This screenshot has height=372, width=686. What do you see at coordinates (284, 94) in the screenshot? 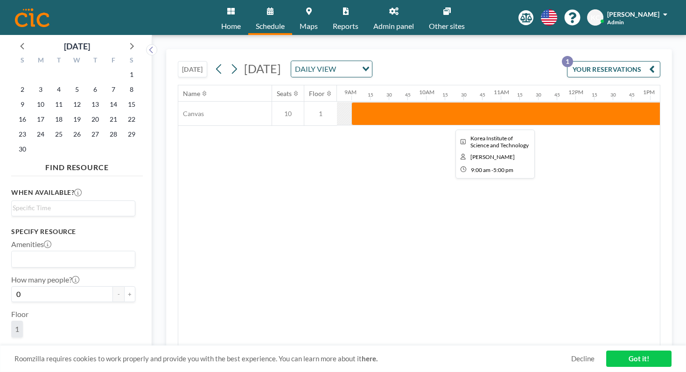
I see `div: Seats` at bounding box center [284, 94].